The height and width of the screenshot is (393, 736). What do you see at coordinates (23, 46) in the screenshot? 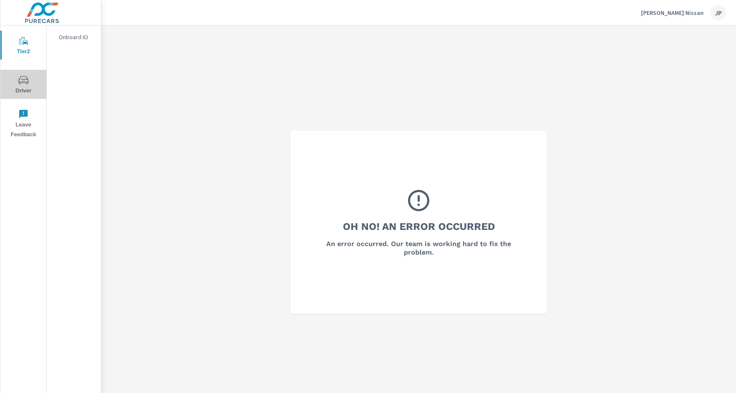
I see `span: Tier2` at bounding box center [23, 46].